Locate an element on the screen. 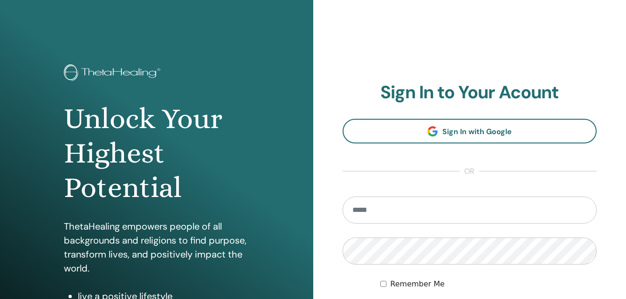 Image resolution: width=626 pixels, height=299 pixels. span: or is located at coordinates (469, 172).